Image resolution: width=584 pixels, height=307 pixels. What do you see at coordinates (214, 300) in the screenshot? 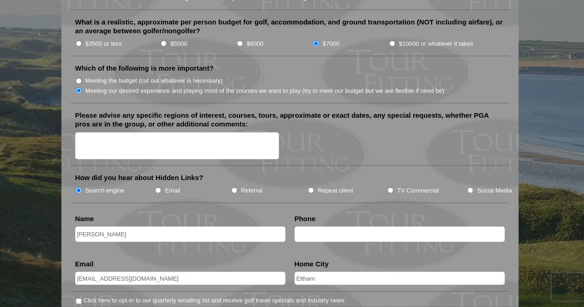
I see `label: Click here to opt-in to our quarterly emailing list and receive golf travel specials and industry...` at bounding box center [214, 300].